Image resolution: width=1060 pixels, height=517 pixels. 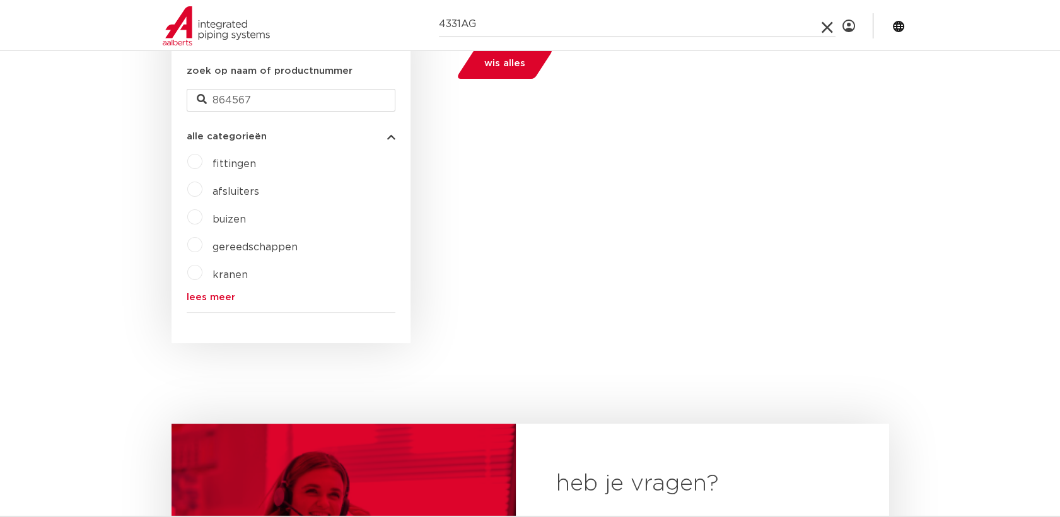 What do you see at coordinates (229, 219) in the screenshot?
I see `span: buizen` at bounding box center [229, 219].